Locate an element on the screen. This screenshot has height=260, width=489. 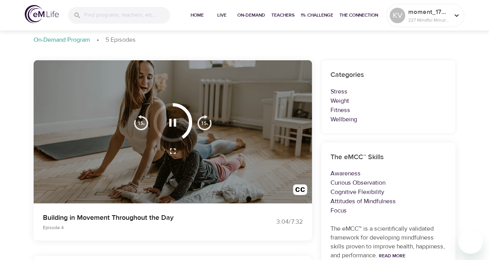
p: Fitness is located at coordinates (388, 110).